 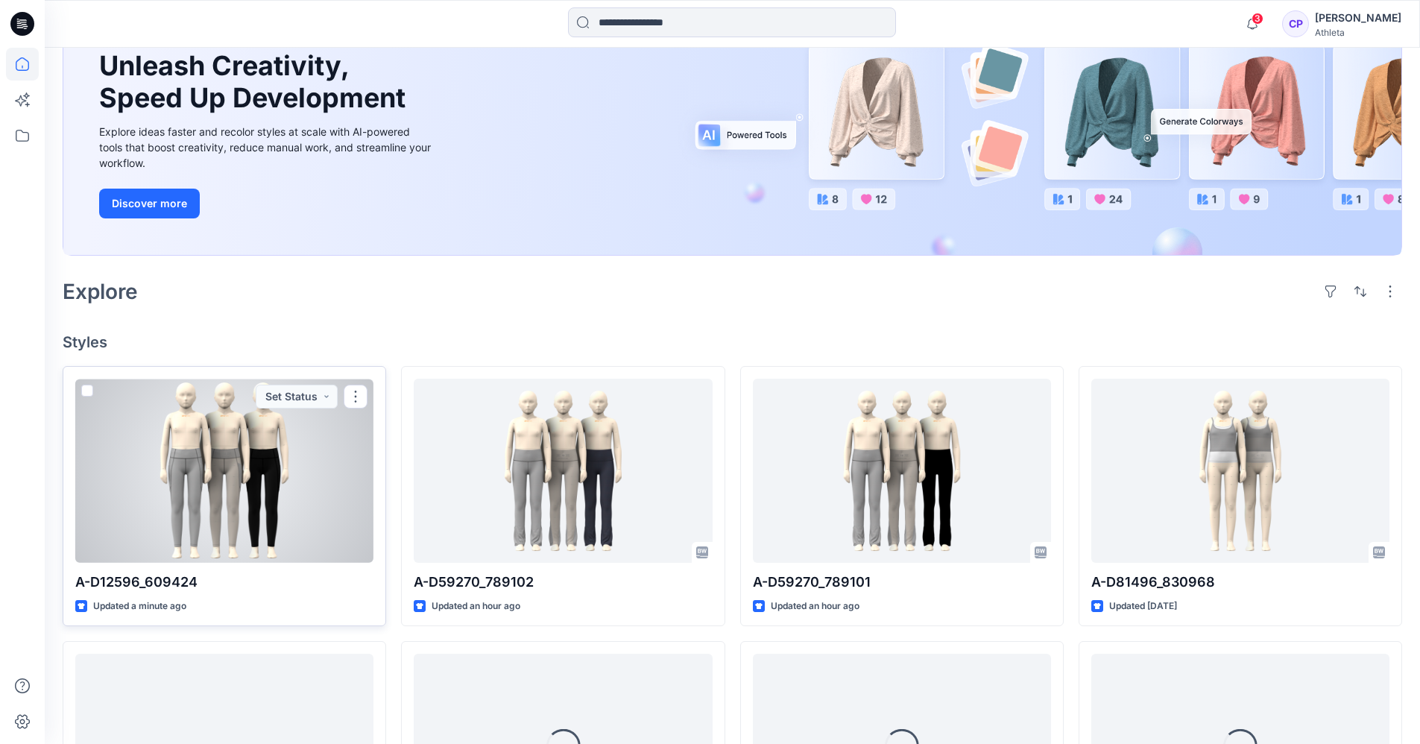 I want to click on p: A-D81496_830968, so click(x=1240, y=582).